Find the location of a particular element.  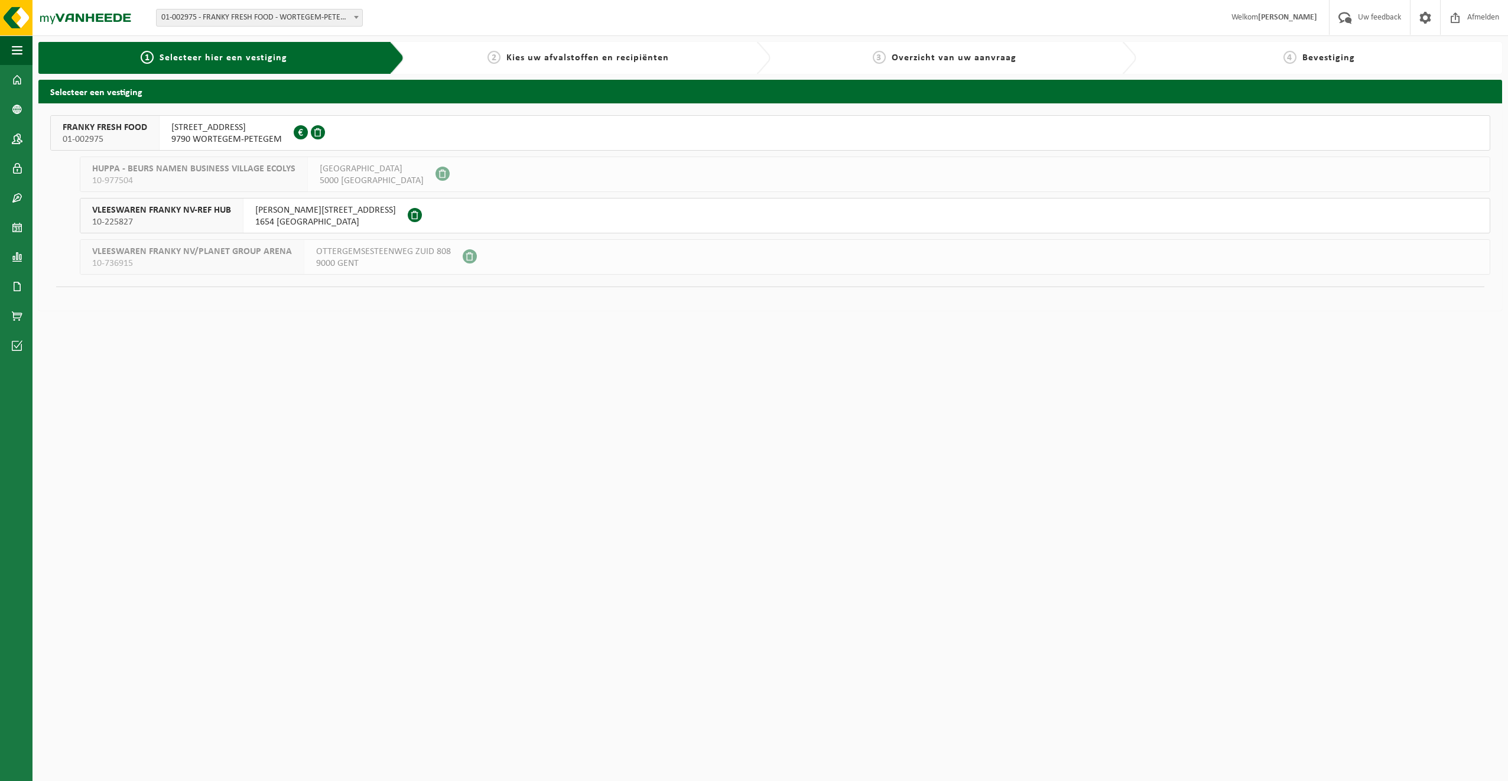

span: 4 is located at coordinates (1290, 57).